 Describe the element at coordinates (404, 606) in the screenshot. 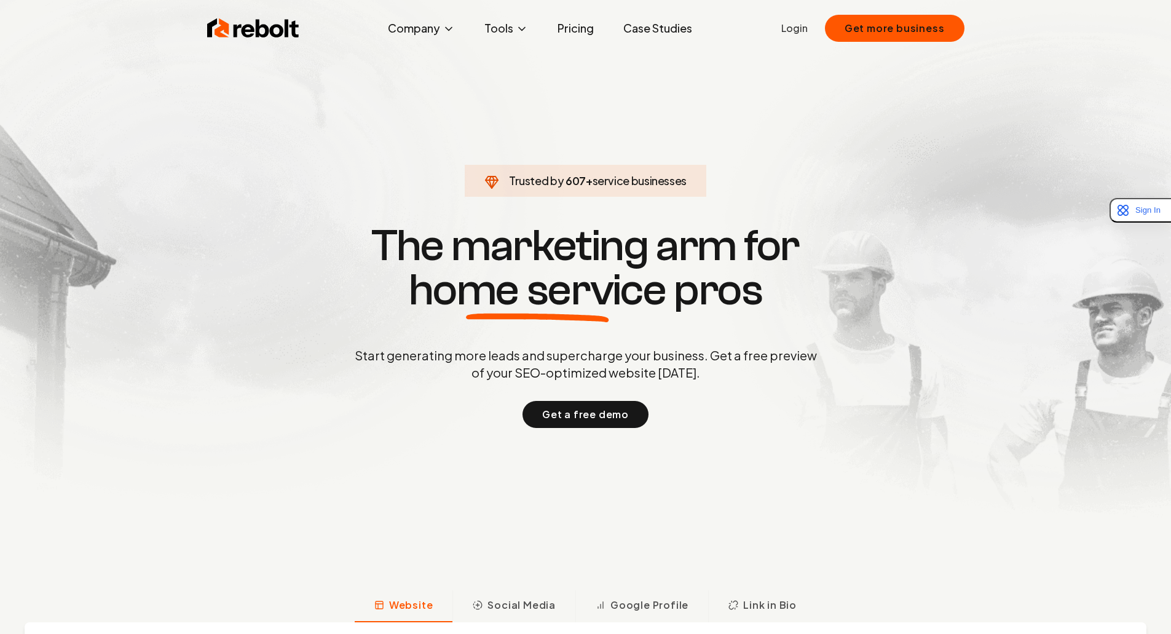

I see `button: Website` at that location.